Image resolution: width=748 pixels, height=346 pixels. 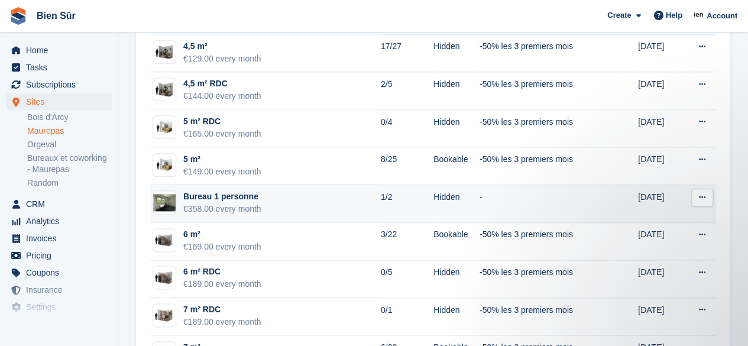 I want to click on span: Help, so click(x=674, y=15).